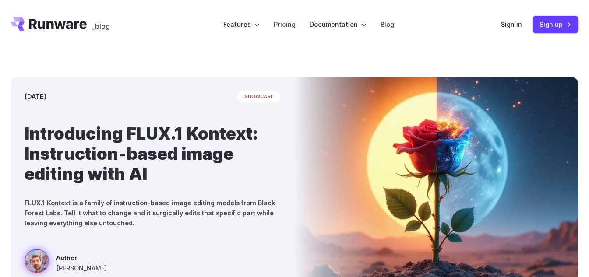  What do you see at coordinates (152, 213) in the screenshot?
I see `p: FLUX.1 Kontext is a family of instruction-based image editing models from Black Forest Labs. Tell...` at bounding box center [152, 213].